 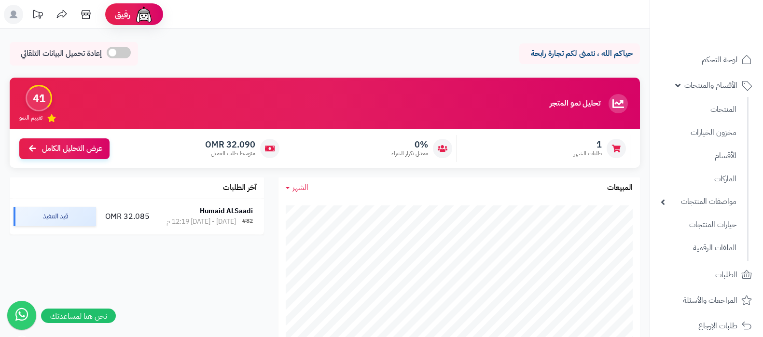 I want to click on a: الماركات, so click(x=698, y=179).